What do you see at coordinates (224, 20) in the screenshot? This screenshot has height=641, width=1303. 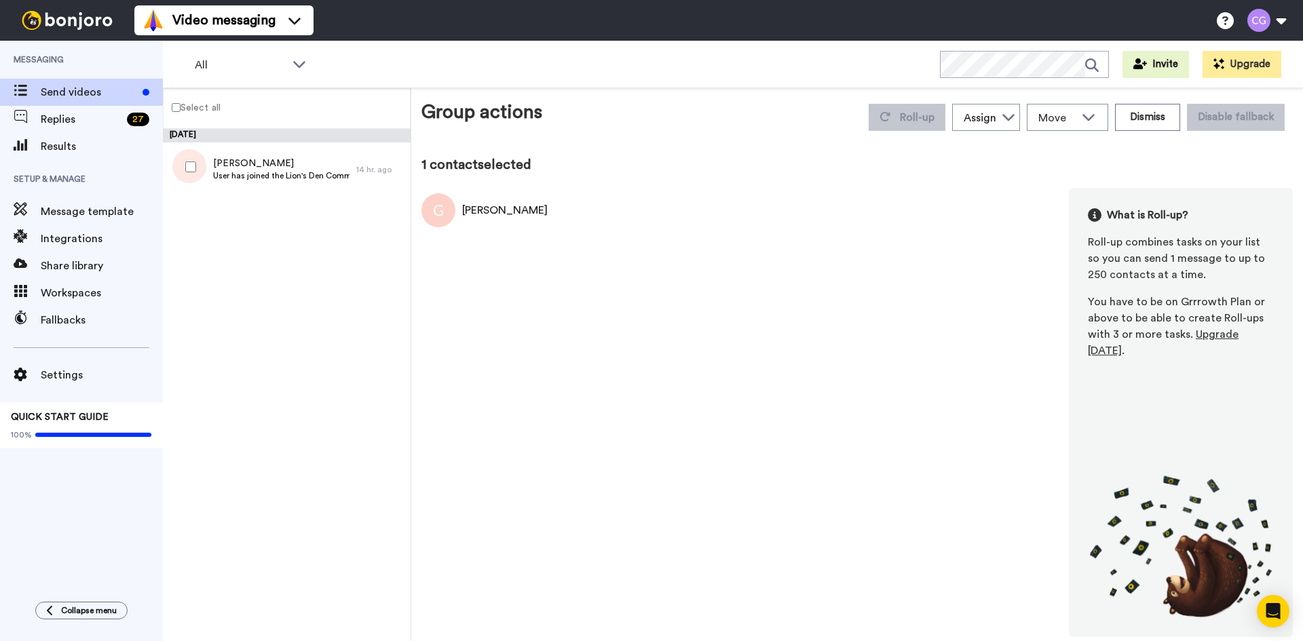 I see `span: Video messaging` at bounding box center [224, 20].